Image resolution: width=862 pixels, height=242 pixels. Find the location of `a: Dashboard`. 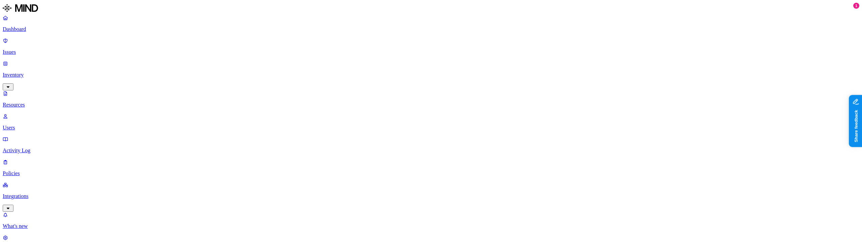

a: Dashboard is located at coordinates (431, 24).